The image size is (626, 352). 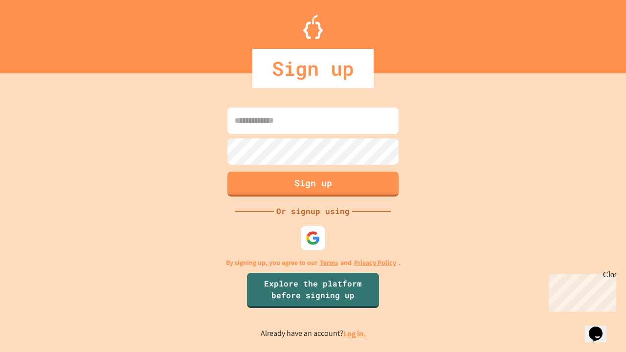 What do you see at coordinates (313, 68) in the screenshot?
I see `div: Sign up` at bounding box center [313, 68].